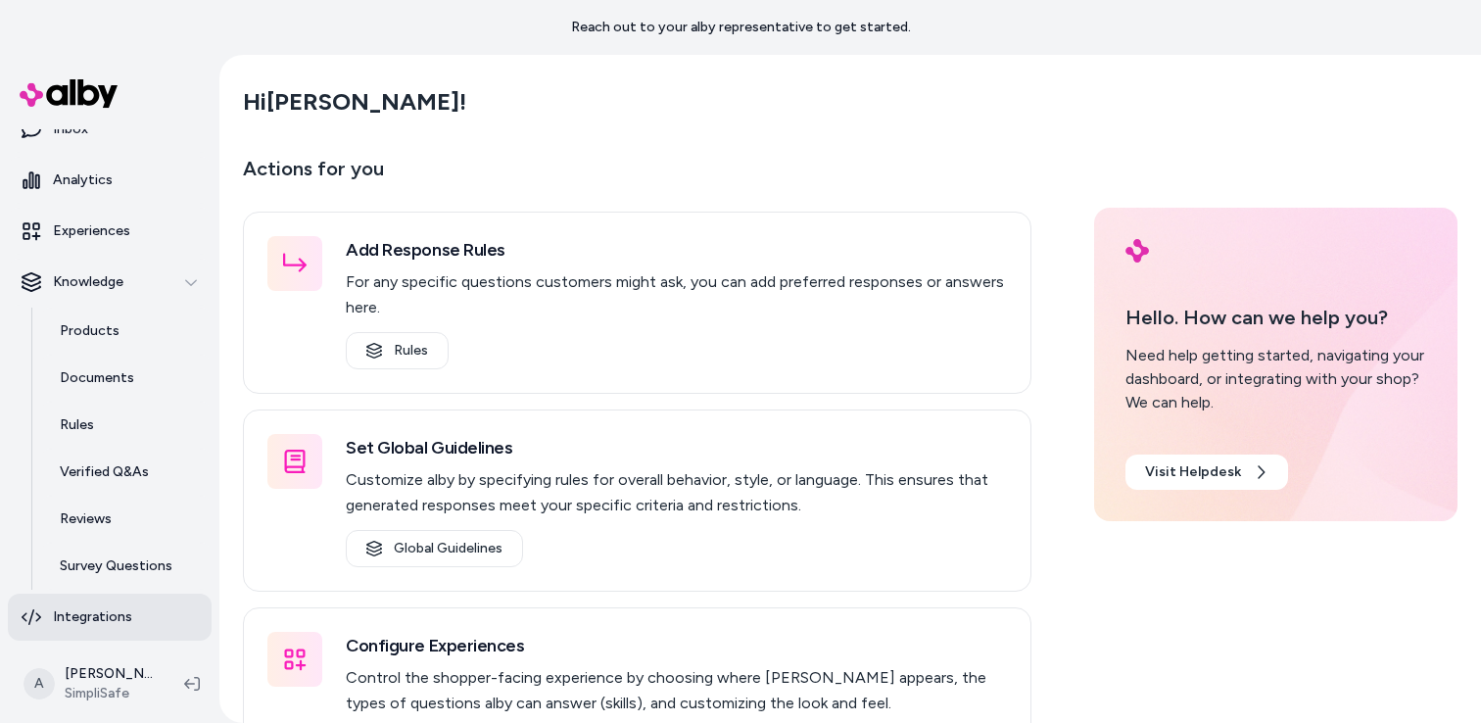  What do you see at coordinates (92, 617) in the screenshot?
I see `p: Integrations` at bounding box center [92, 617].